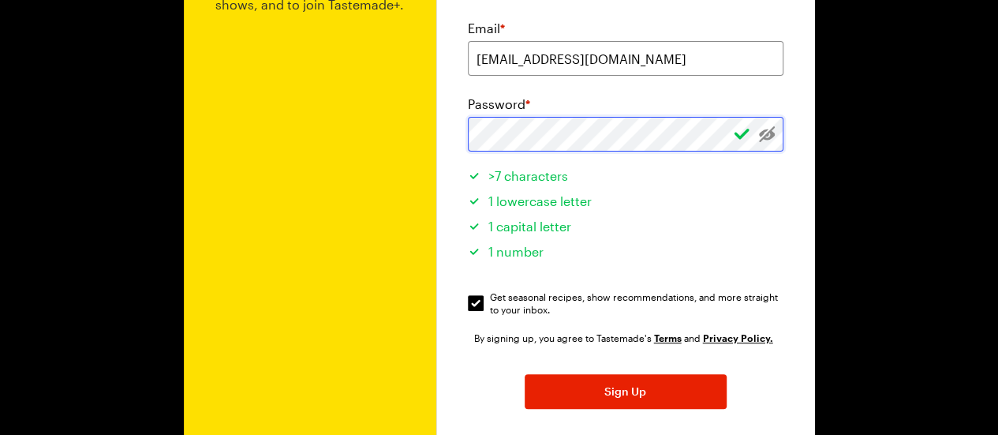 The image size is (998, 435). Describe the element at coordinates (486, 28) in the screenshot. I see `label: Email` at that location.